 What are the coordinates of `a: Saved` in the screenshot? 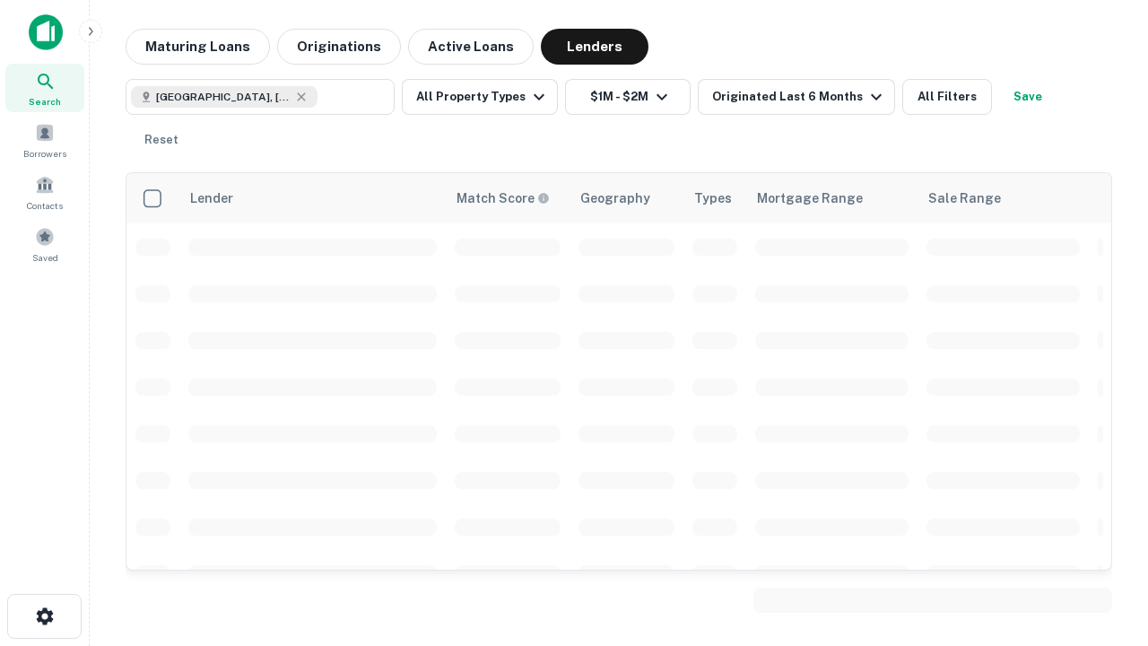 It's located at (45, 244).